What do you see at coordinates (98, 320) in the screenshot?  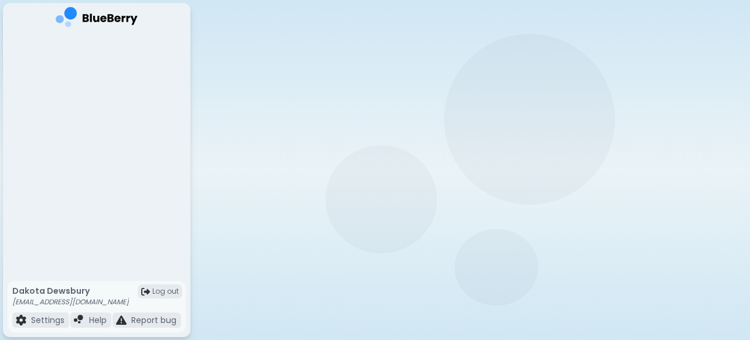 I see `p: Help` at bounding box center [98, 320].